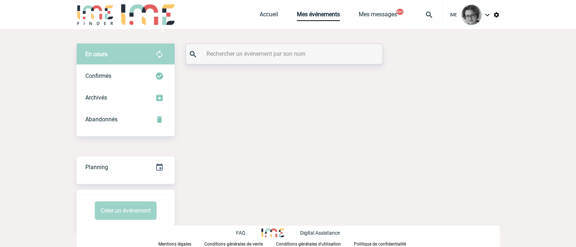  I want to click on div: Retrouvez ici tous les événements que vous avez décidé d'archiver, so click(125, 98).